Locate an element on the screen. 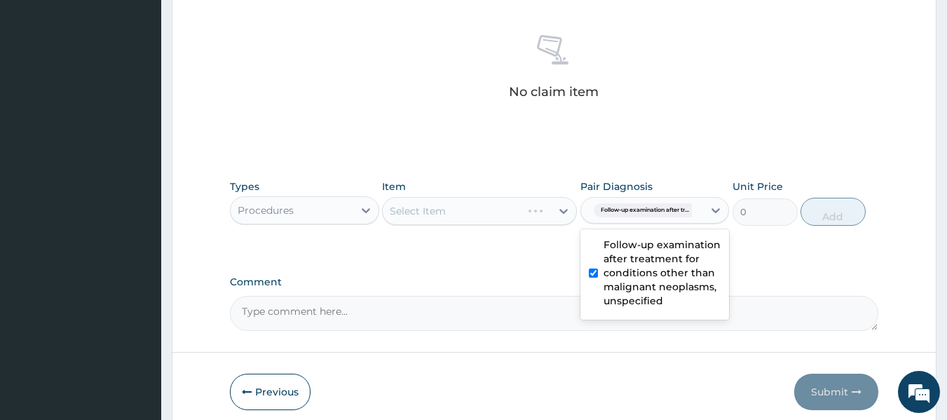 This screenshot has width=947, height=420. p: No claim item is located at coordinates (554, 92).